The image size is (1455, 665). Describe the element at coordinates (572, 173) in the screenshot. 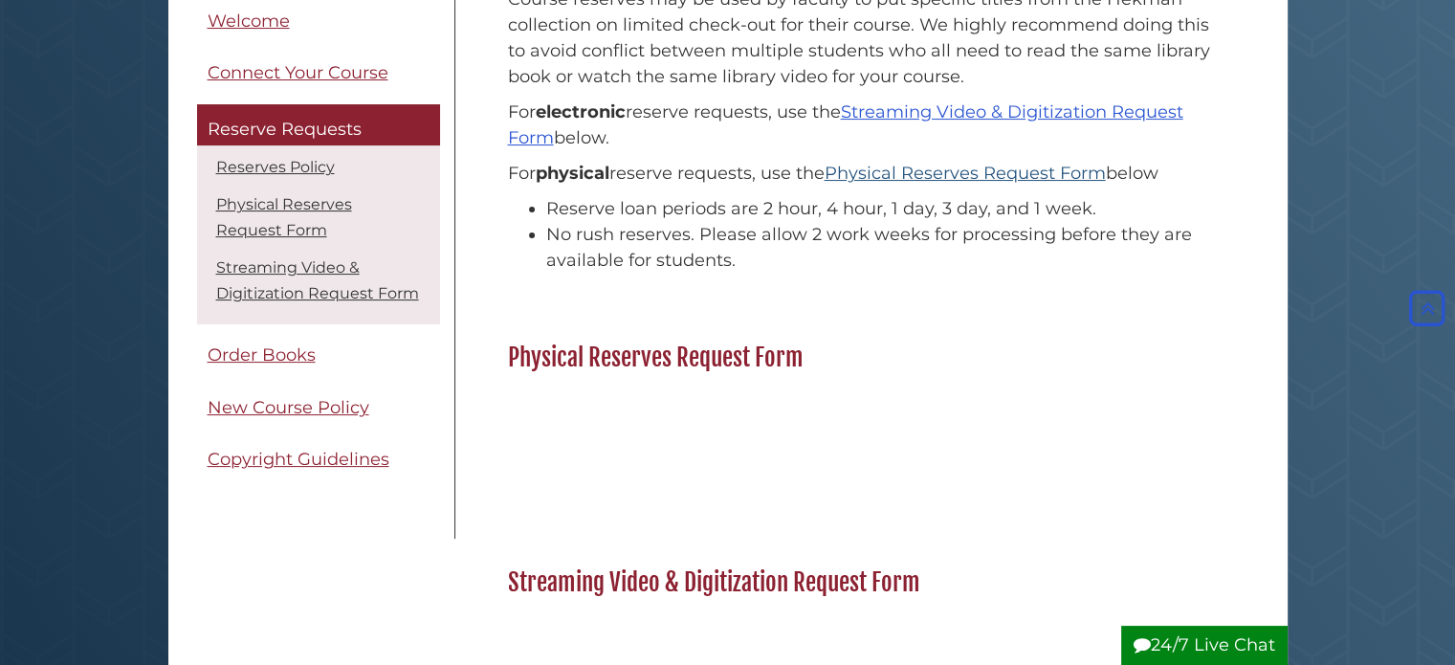

I see `strong: physical` at that location.